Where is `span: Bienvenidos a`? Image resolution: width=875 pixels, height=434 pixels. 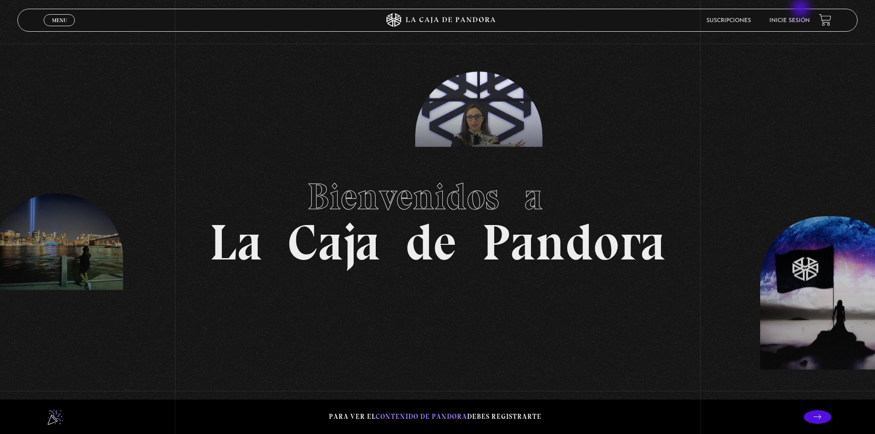
span: Bienvenidos a is located at coordinates (438, 197).